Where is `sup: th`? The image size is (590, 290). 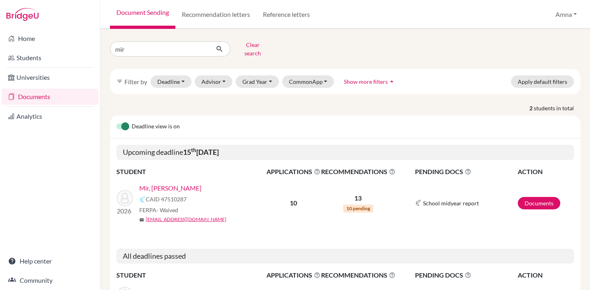 sup: th is located at coordinates (193, 150).